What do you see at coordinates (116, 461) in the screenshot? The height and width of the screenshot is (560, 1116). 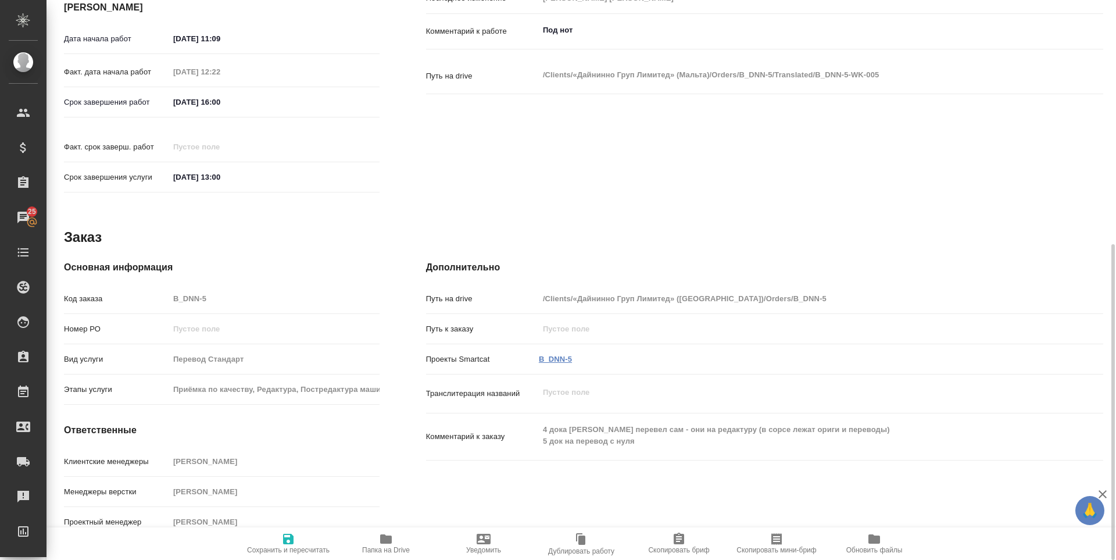 I see `p: Клиентские менеджеры` at bounding box center [116, 461].